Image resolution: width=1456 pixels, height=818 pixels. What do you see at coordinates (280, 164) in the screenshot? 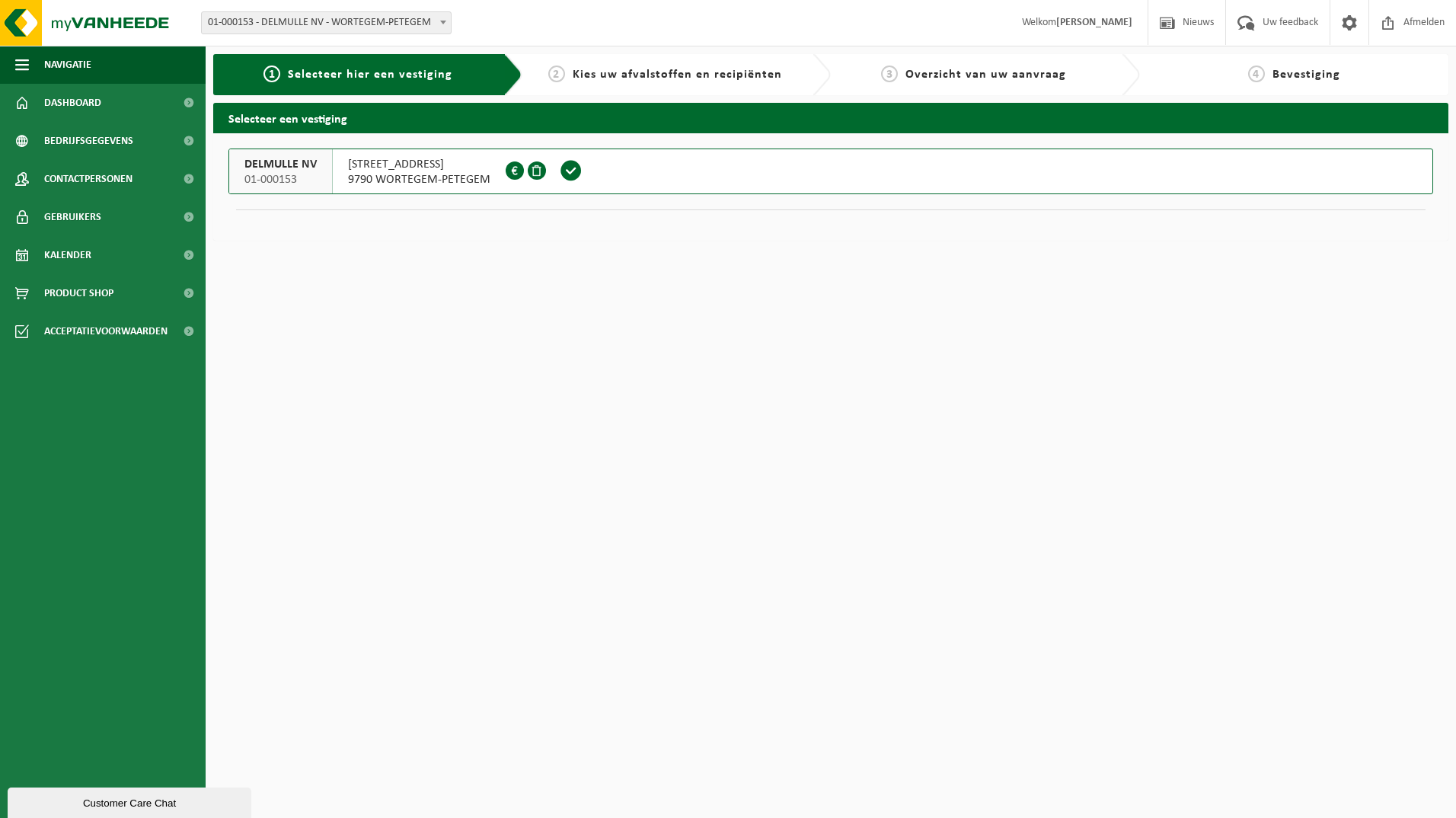
I see `span: DELMULLE NV` at bounding box center [280, 164].